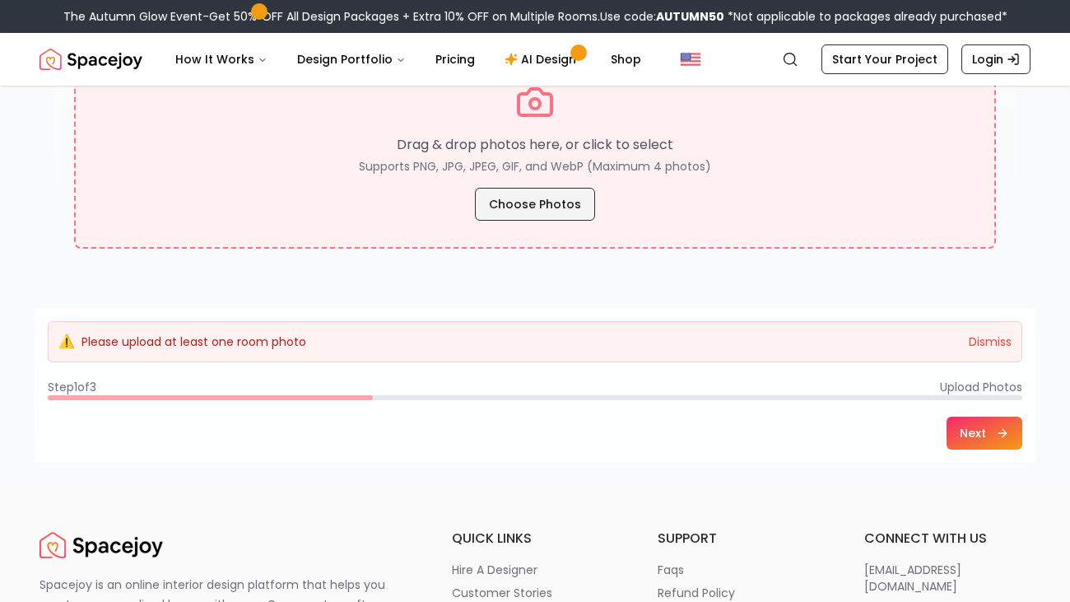 The height and width of the screenshot is (602, 1070). I want to click on p: refund policy, so click(696, 593).